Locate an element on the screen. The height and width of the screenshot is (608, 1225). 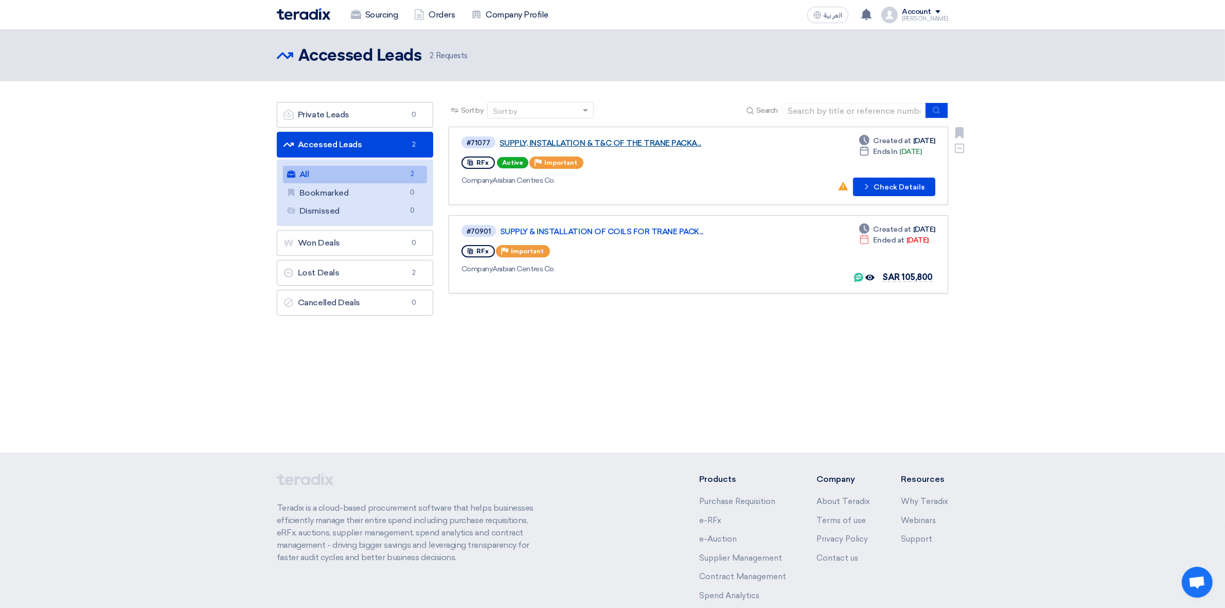
button: Check Details is located at coordinates (894, 187).